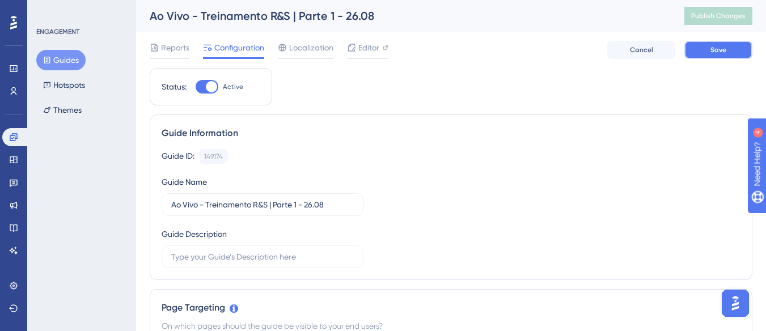 Image resolution: width=766 pixels, height=331 pixels. I want to click on button: Guides, so click(61, 60).